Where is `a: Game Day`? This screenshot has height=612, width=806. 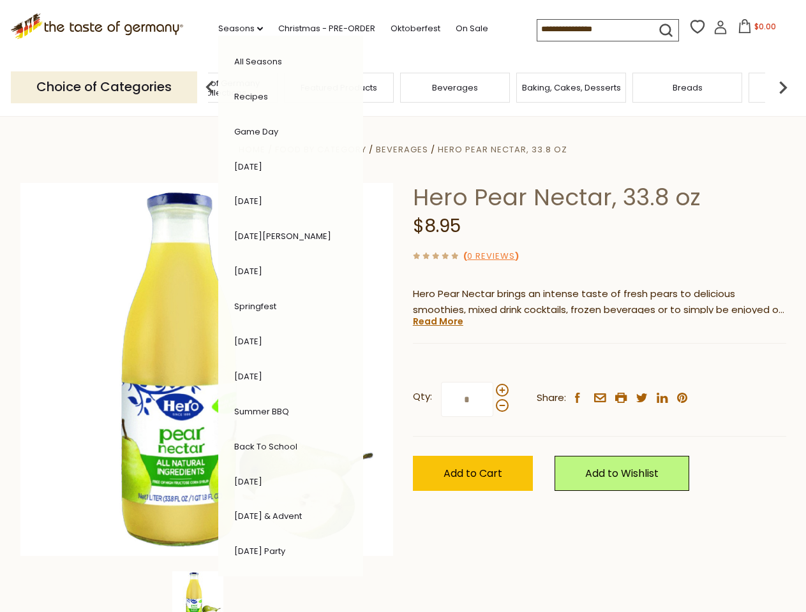 a: Game Day is located at coordinates (256, 131).